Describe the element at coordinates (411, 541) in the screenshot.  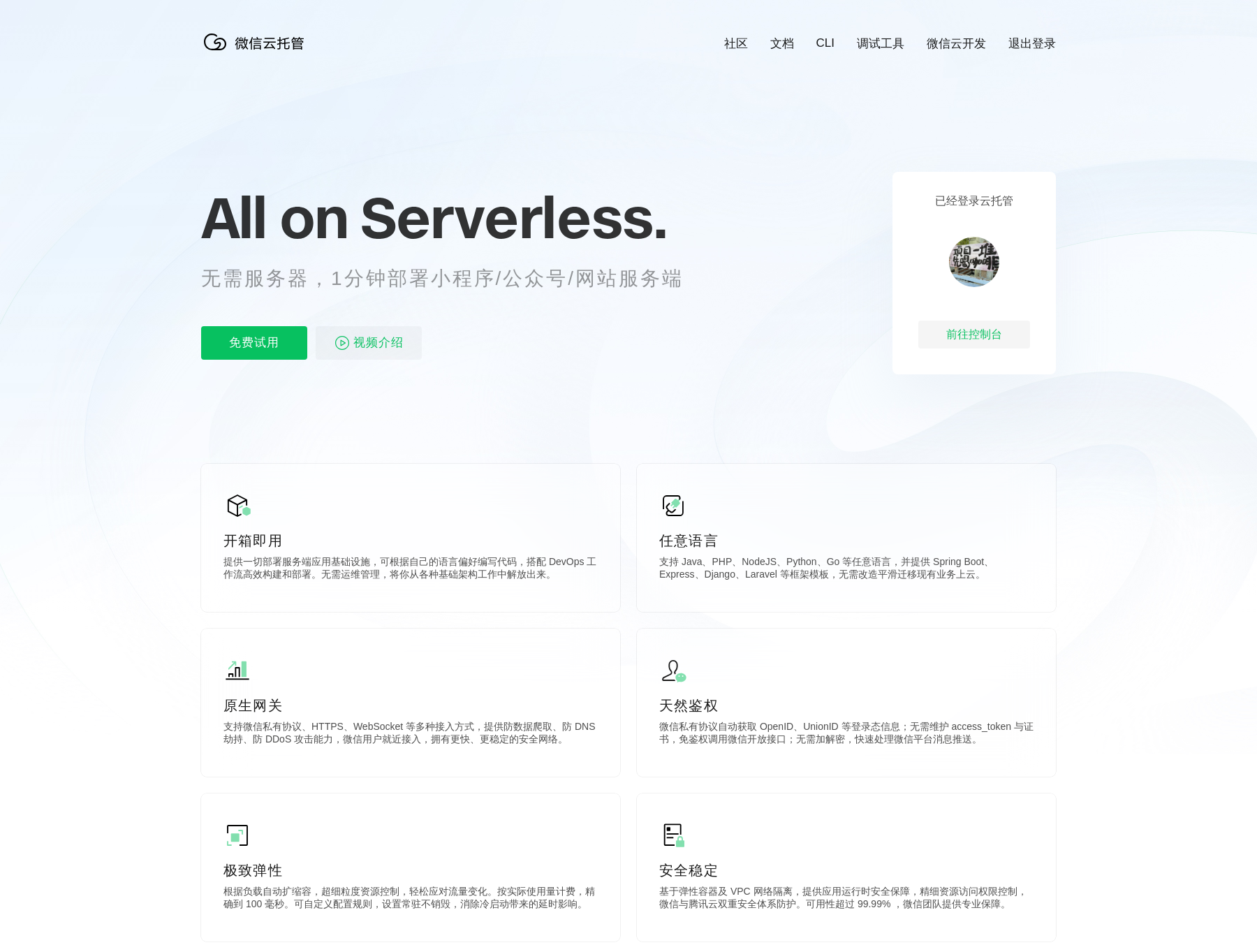
I see `p: 开箱即用` at that location.